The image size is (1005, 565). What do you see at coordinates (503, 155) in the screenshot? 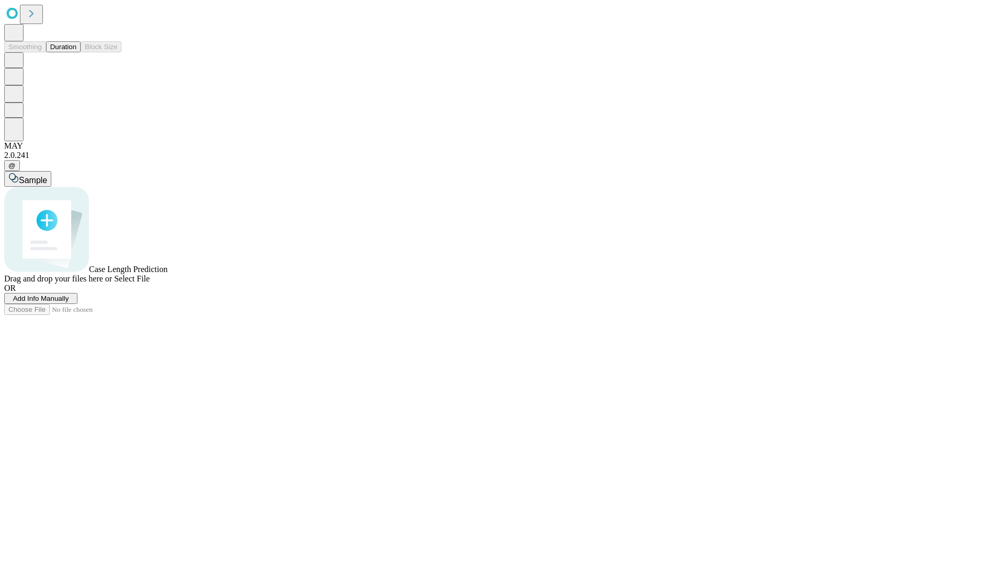
I see `div: 2.0.241` at bounding box center [503, 155].